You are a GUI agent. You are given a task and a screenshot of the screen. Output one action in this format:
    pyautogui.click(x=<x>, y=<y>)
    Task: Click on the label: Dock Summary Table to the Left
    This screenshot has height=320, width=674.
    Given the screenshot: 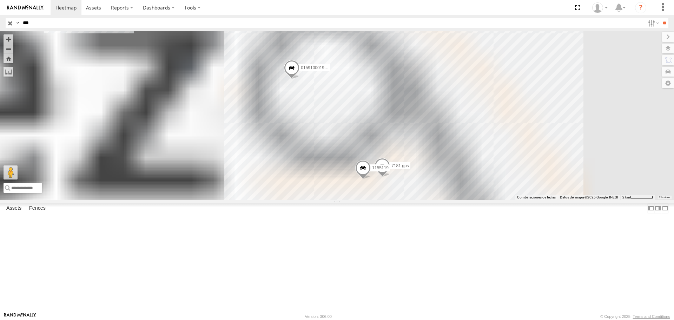 What is the action you would take?
    pyautogui.click(x=651, y=208)
    